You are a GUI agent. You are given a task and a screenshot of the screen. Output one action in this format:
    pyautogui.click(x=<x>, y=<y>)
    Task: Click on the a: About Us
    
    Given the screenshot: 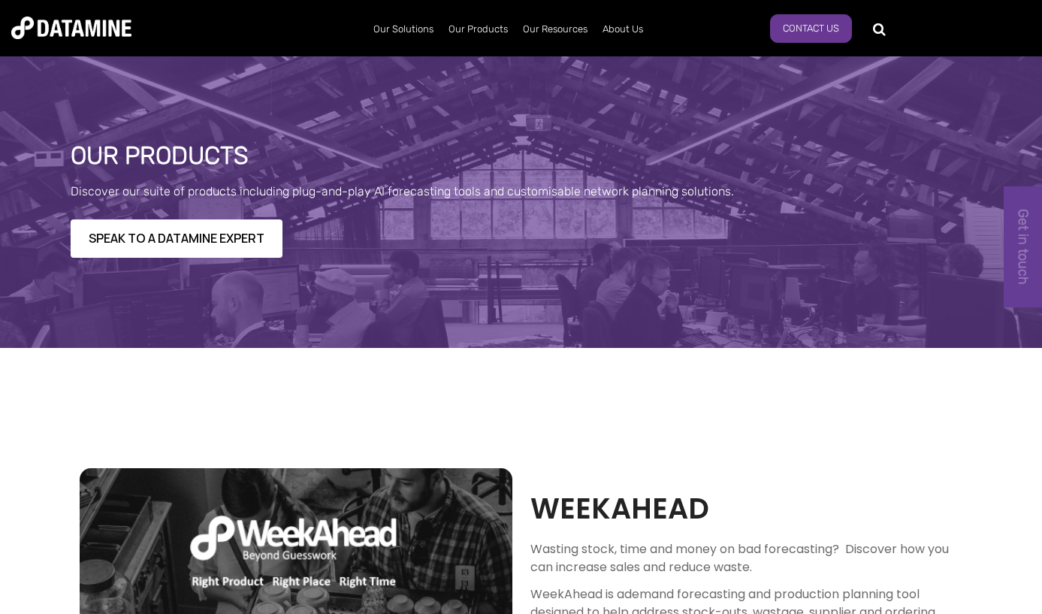 What is the action you would take?
    pyautogui.click(x=623, y=29)
    